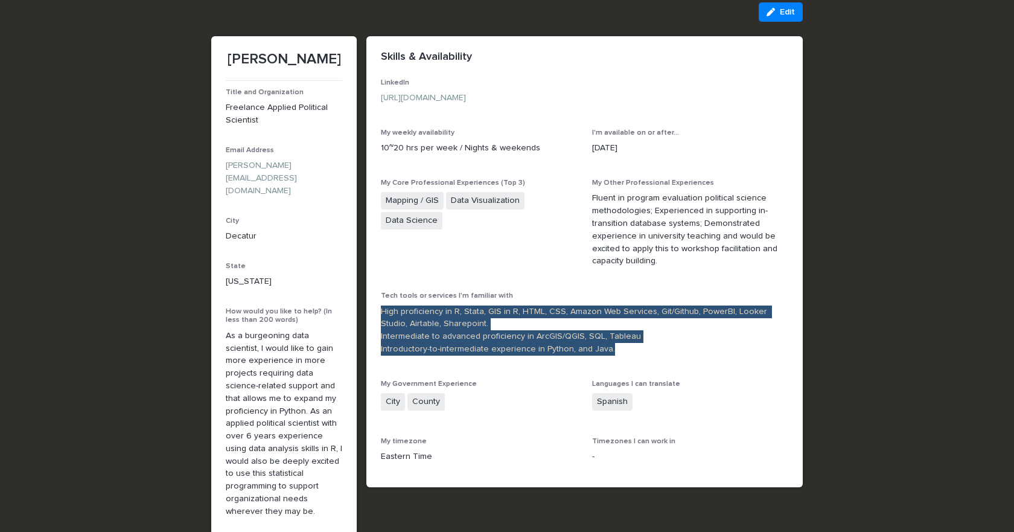 The height and width of the screenshot is (532, 1014). What do you see at coordinates (284, 424) in the screenshot?
I see `p: As a burgeoning data scientist, I would like to gain more experience in more projects requiring d...` at bounding box center [284, 424].